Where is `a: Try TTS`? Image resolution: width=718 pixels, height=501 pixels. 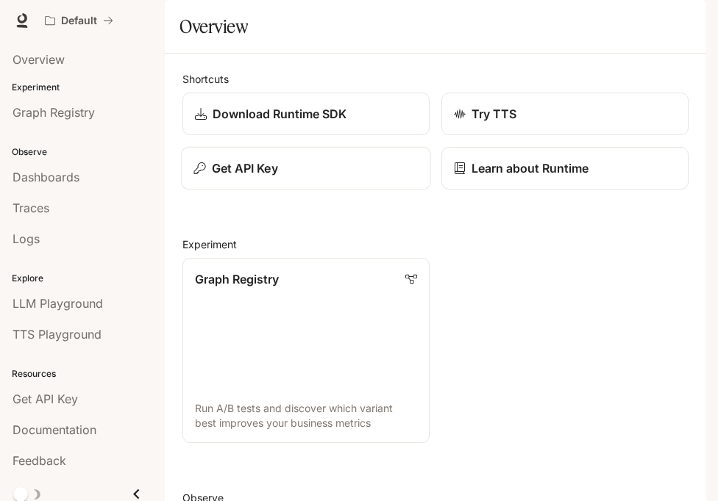 a: Try TTS is located at coordinates (565, 114).